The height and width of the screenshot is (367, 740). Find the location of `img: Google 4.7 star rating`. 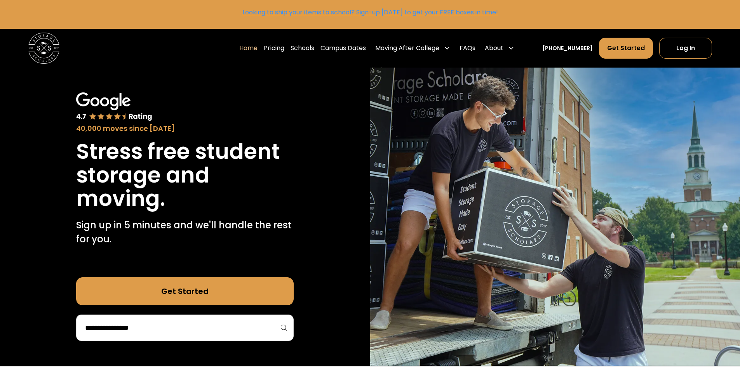

img: Google 4.7 star rating is located at coordinates (114, 107).